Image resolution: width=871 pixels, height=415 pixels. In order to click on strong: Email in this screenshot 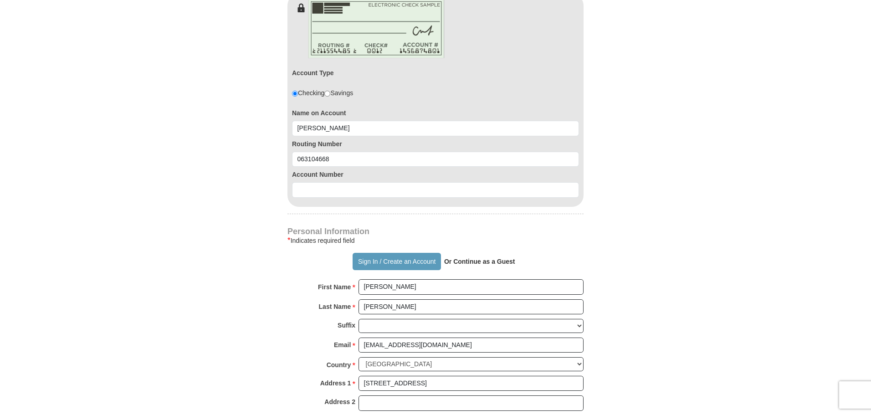, I will do `click(342, 345)`.